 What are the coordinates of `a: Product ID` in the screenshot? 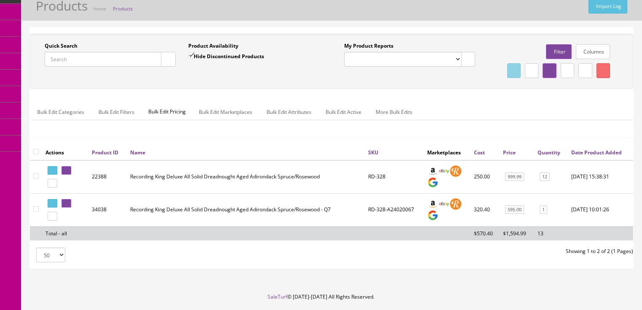 It's located at (105, 152).